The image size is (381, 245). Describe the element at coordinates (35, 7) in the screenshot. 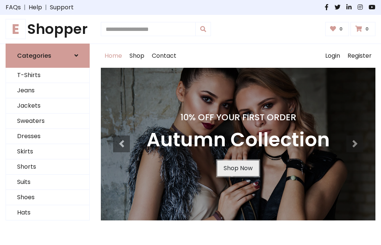

I see `a: Help` at that location.